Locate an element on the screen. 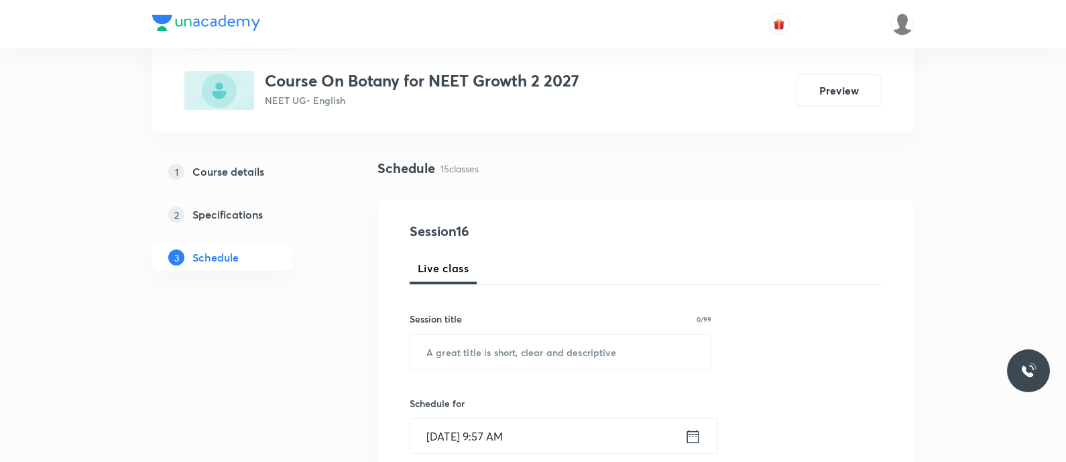 This screenshot has height=462, width=1066. img: avatar is located at coordinates (779, 24).